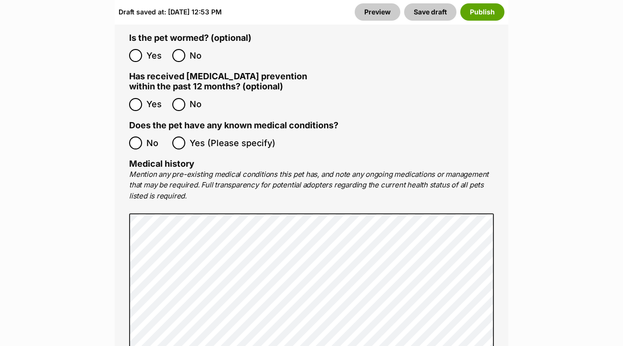 This screenshot has height=346, width=623. Describe the element at coordinates (430, 12) in the screenshot. I see `button: Save draft` at that location.